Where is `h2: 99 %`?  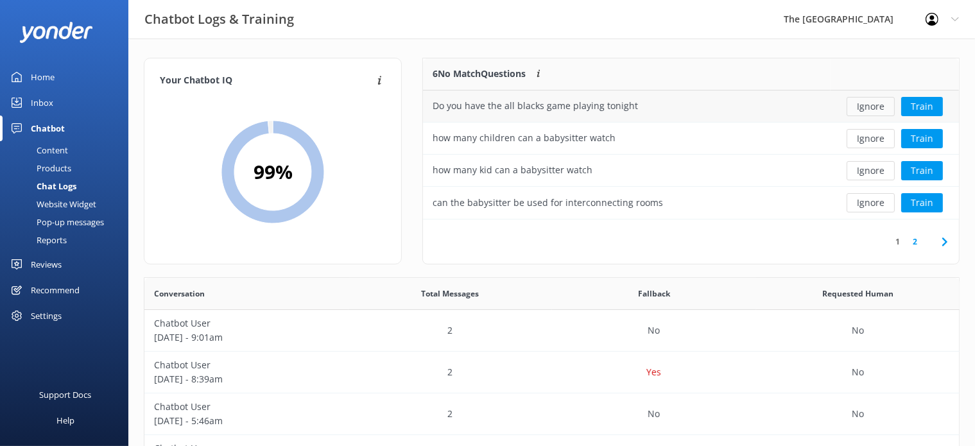
h2: 99 % is located at coordinates (273, 172).